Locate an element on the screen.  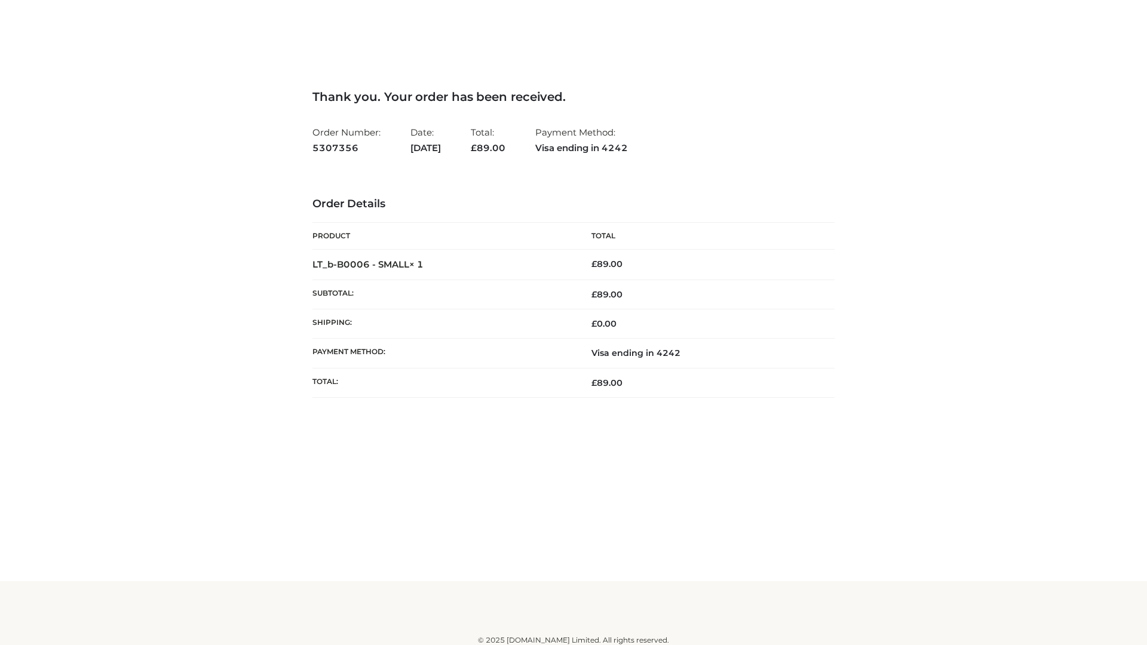
bdi: 0.00 is located at coordinates (604, 324).